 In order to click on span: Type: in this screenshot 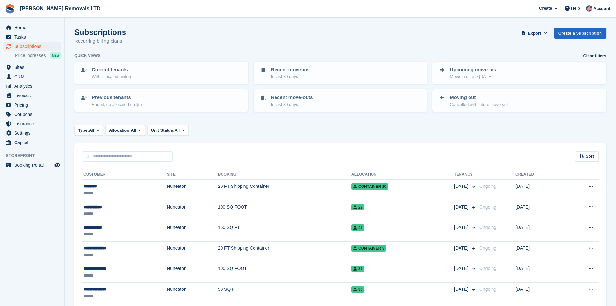, I will do `click(83, 130)`.